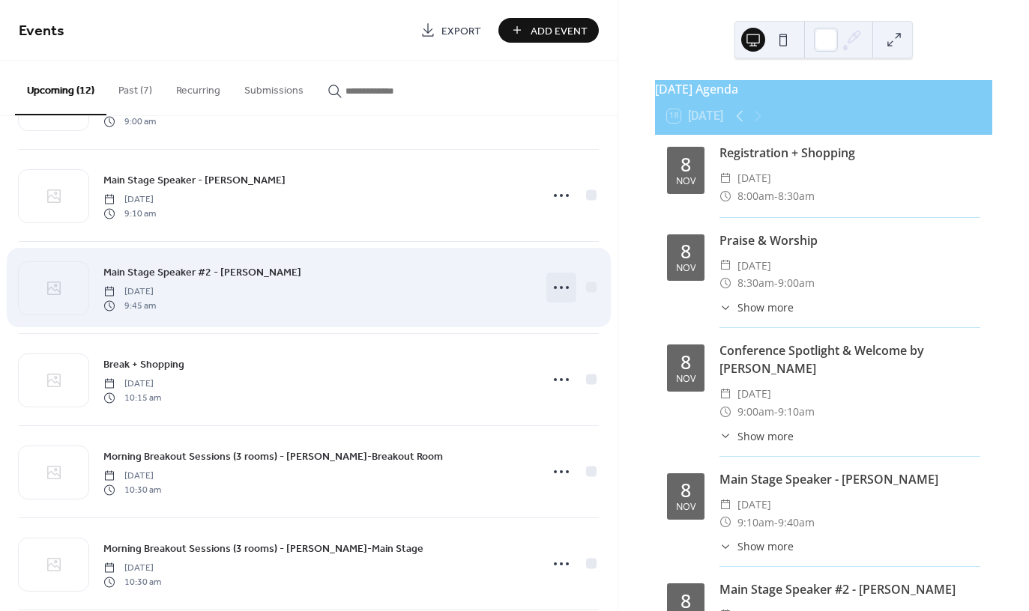  Describe the element at coordinates (61, 88) in the screenshot. I see `button: Upcoming (12)` at that location.